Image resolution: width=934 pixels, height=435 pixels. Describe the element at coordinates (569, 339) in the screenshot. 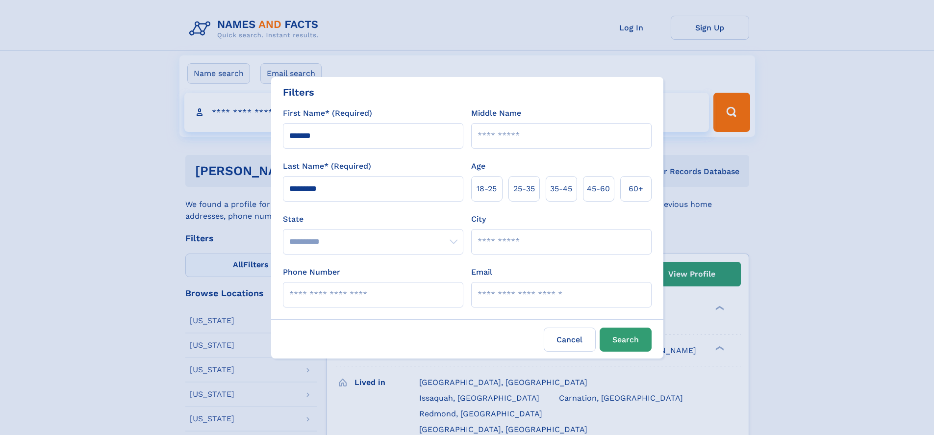

I see `label: Cancel` at that location.